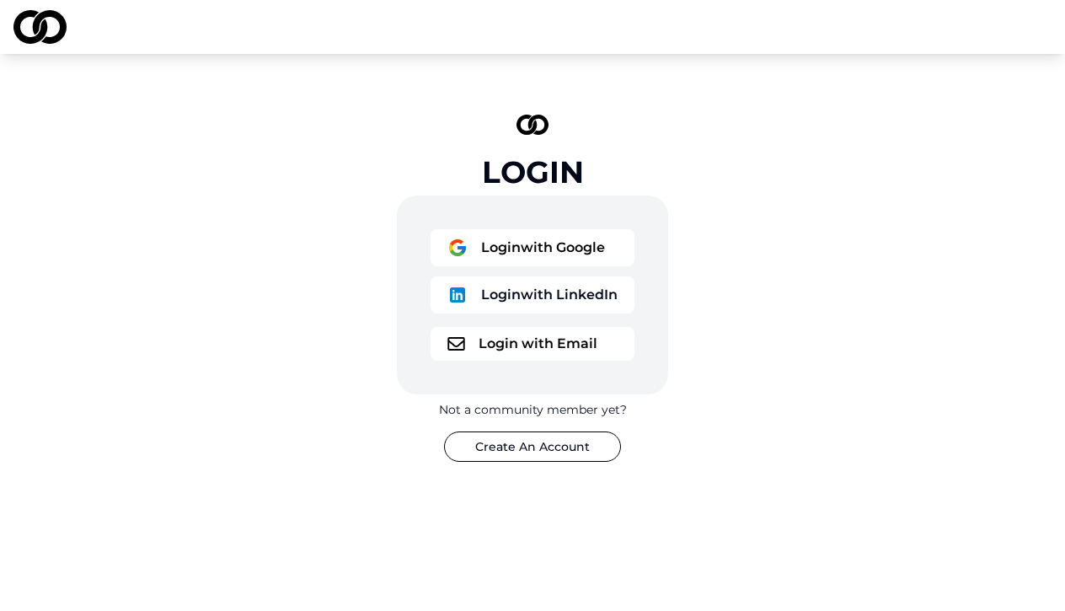  I want to click on button: logoLoginwith Google, so click(533, 248).